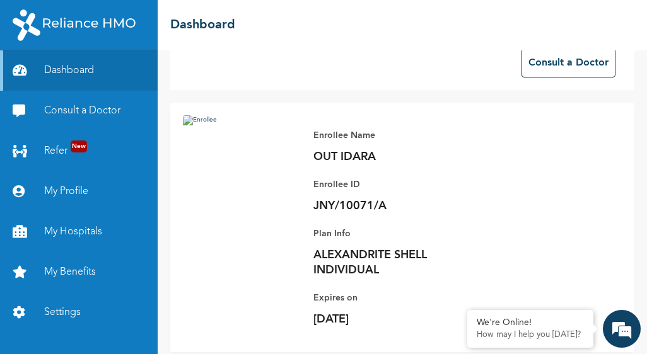 The image size is (647, 354). I want to click on p: Enrollee ID, so click(402, 185).